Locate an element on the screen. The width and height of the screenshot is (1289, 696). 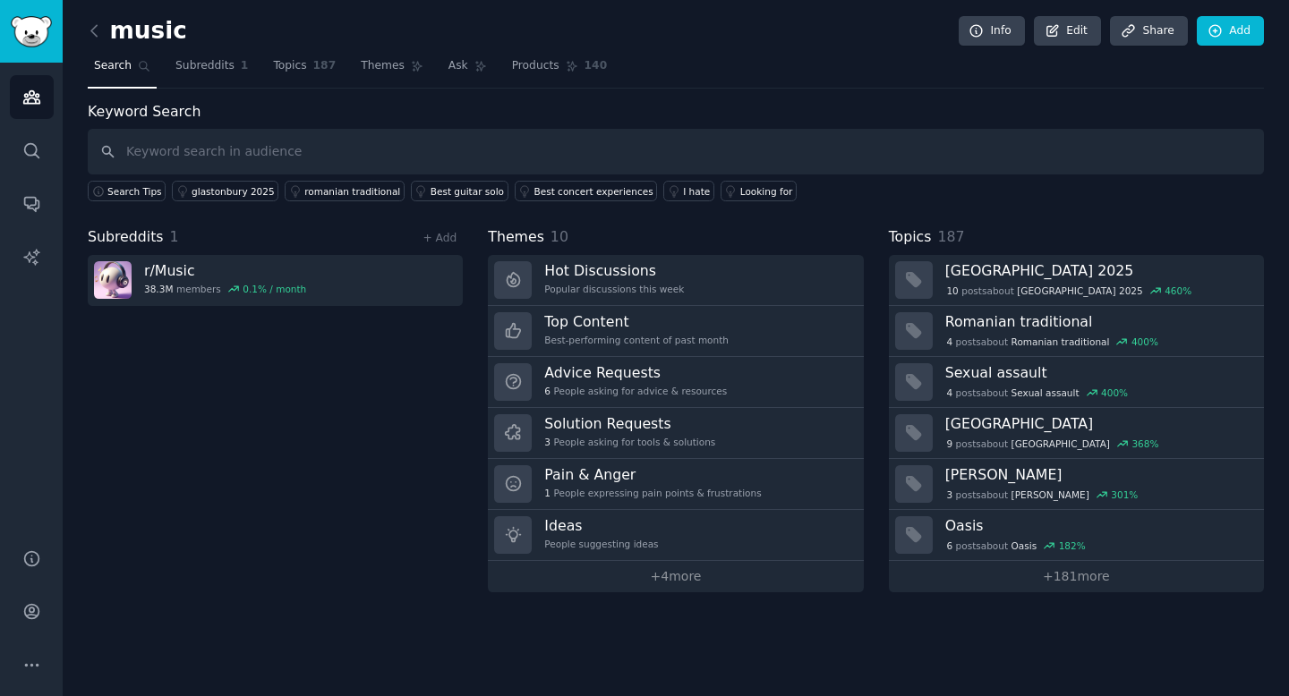
span: Sexual assault is located at coordinates (1046, 393).